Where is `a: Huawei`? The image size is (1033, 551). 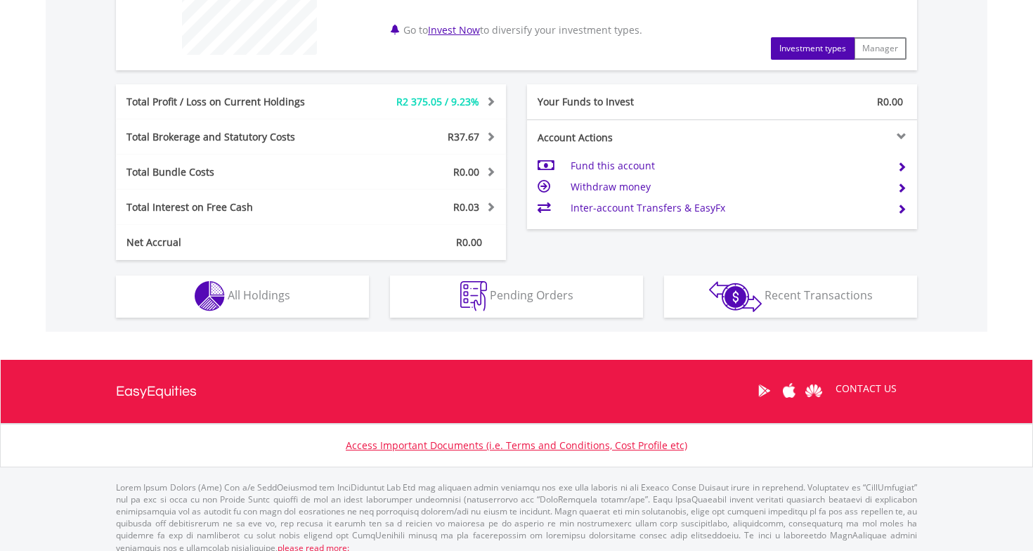 a: Huawei is located at coordinates (813, 391).